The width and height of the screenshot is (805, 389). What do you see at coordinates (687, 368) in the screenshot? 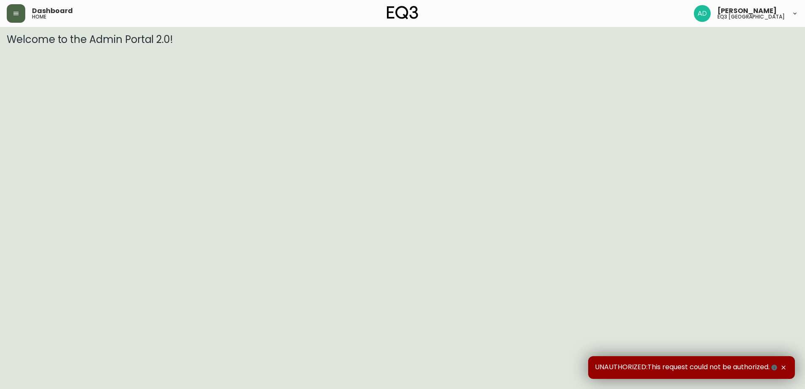
I see `span: UNAUTHORIZED:This request could not be authorized.` at bounding box center [687, 368].